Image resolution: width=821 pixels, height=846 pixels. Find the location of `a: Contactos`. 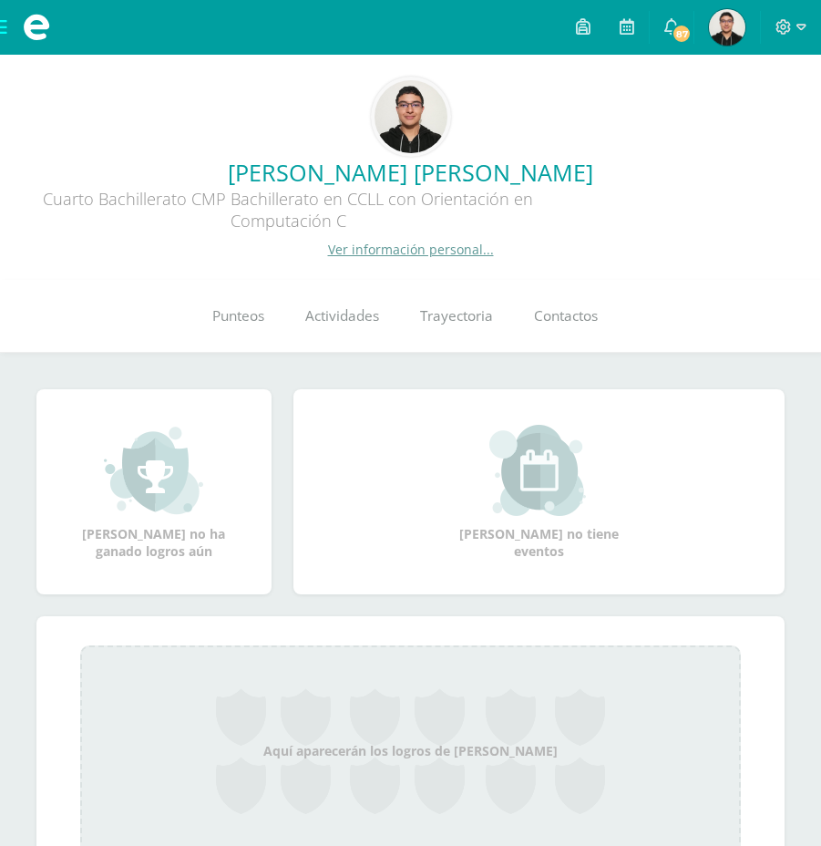

a: Contactos is located at coordinates (566, 316).